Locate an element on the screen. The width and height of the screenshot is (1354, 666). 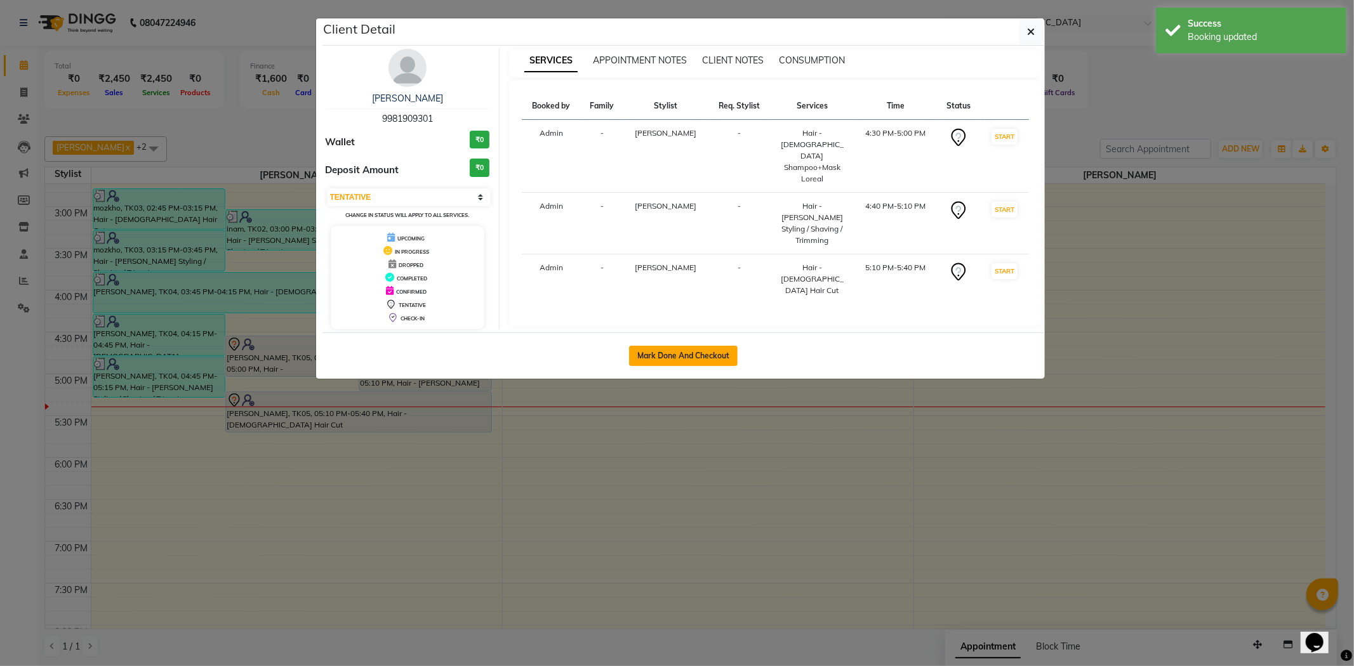
button: Mark Done And Checkout is located at coordinates (683, 356).